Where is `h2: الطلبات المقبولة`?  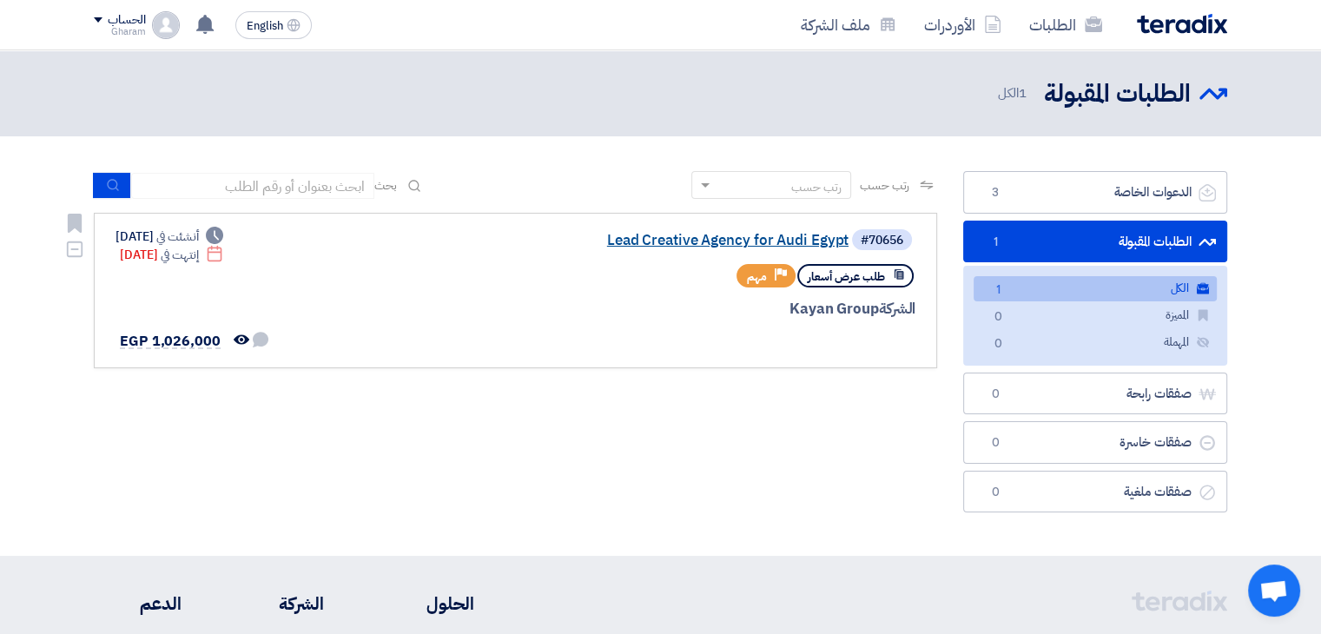
h2: الطلبات المقبولة is located at coordinates (1117, 94).